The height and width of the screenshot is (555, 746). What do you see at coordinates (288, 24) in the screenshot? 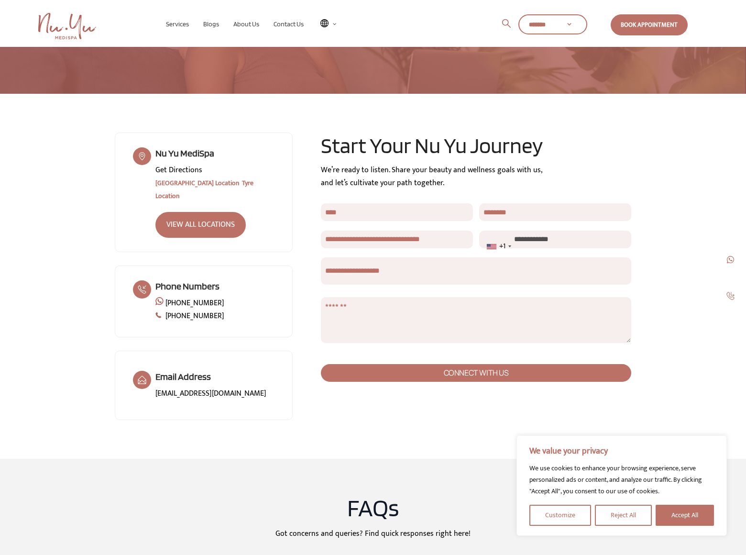
I see `span: Contact Us` at bounding box center [288, 24].